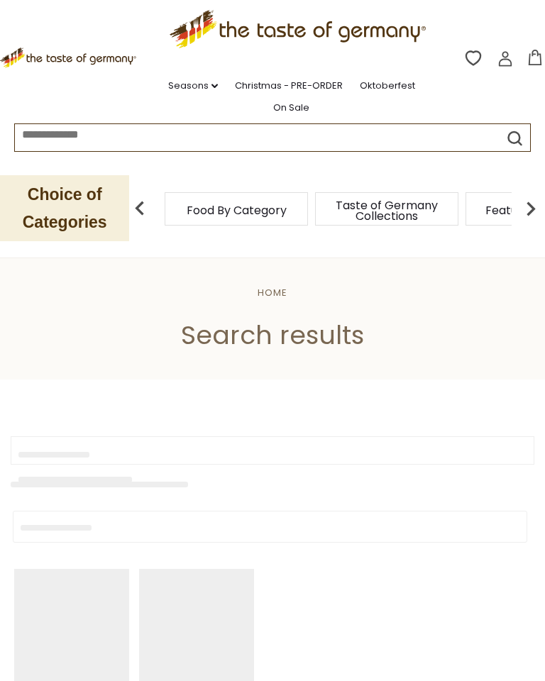  Describe the element at coordinates (236, 210) in the screenshot. I see `a: Food By Category` at that location.